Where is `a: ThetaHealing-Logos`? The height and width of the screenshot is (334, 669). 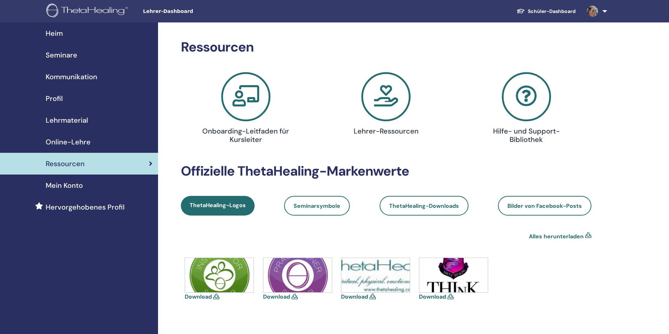
a: ThetaHealing-Logos is located at coordinates (218, 206).